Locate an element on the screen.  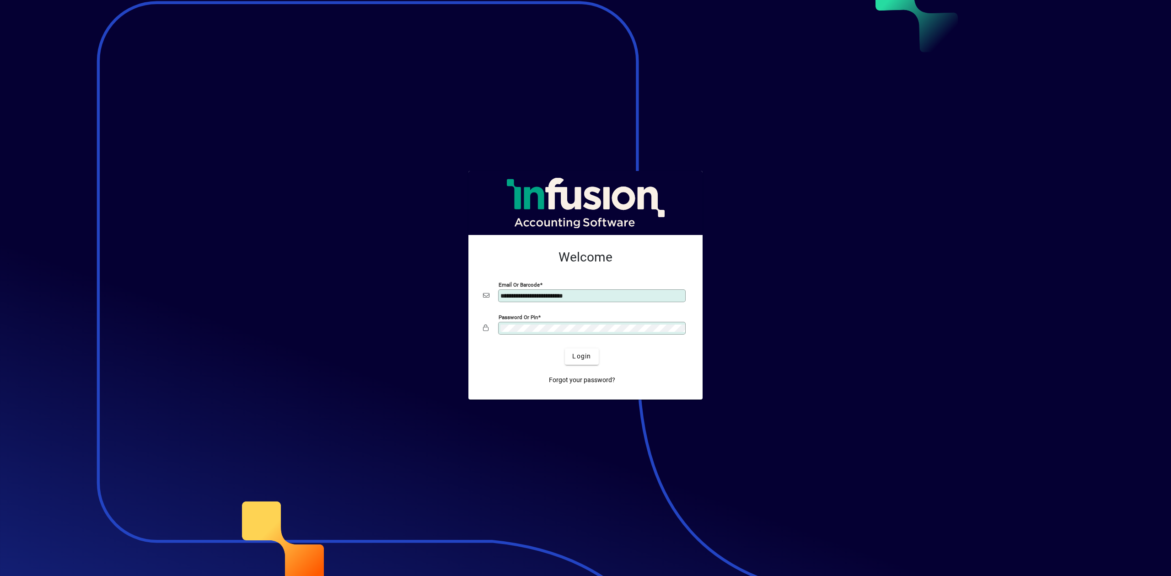
mat-label: Password or Pin is located at coordinates (518, 317).